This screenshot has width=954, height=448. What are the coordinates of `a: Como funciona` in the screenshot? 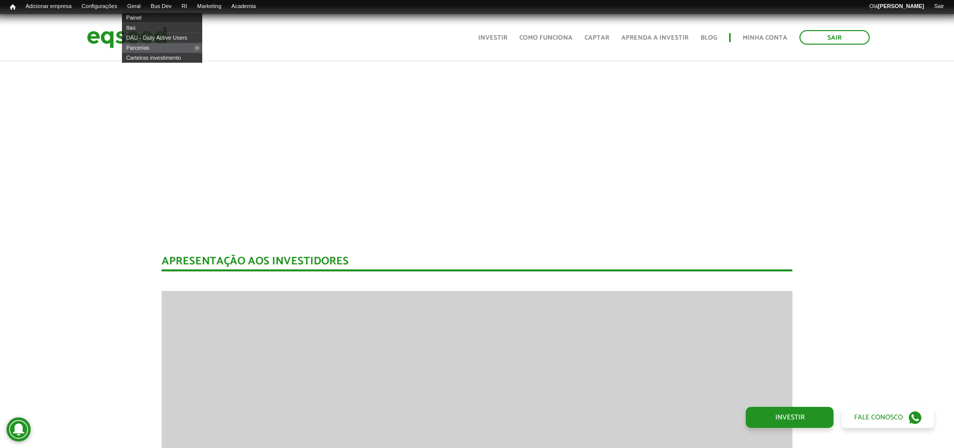 It's located at (546, 38).